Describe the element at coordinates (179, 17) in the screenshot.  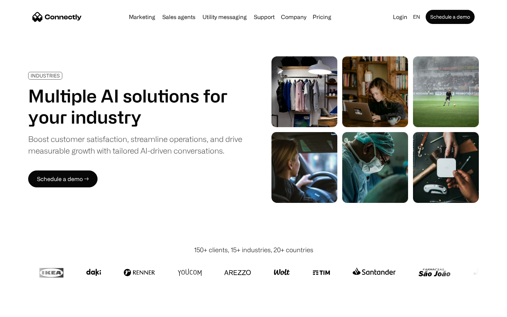
I see `a: Sales agents` at that location.